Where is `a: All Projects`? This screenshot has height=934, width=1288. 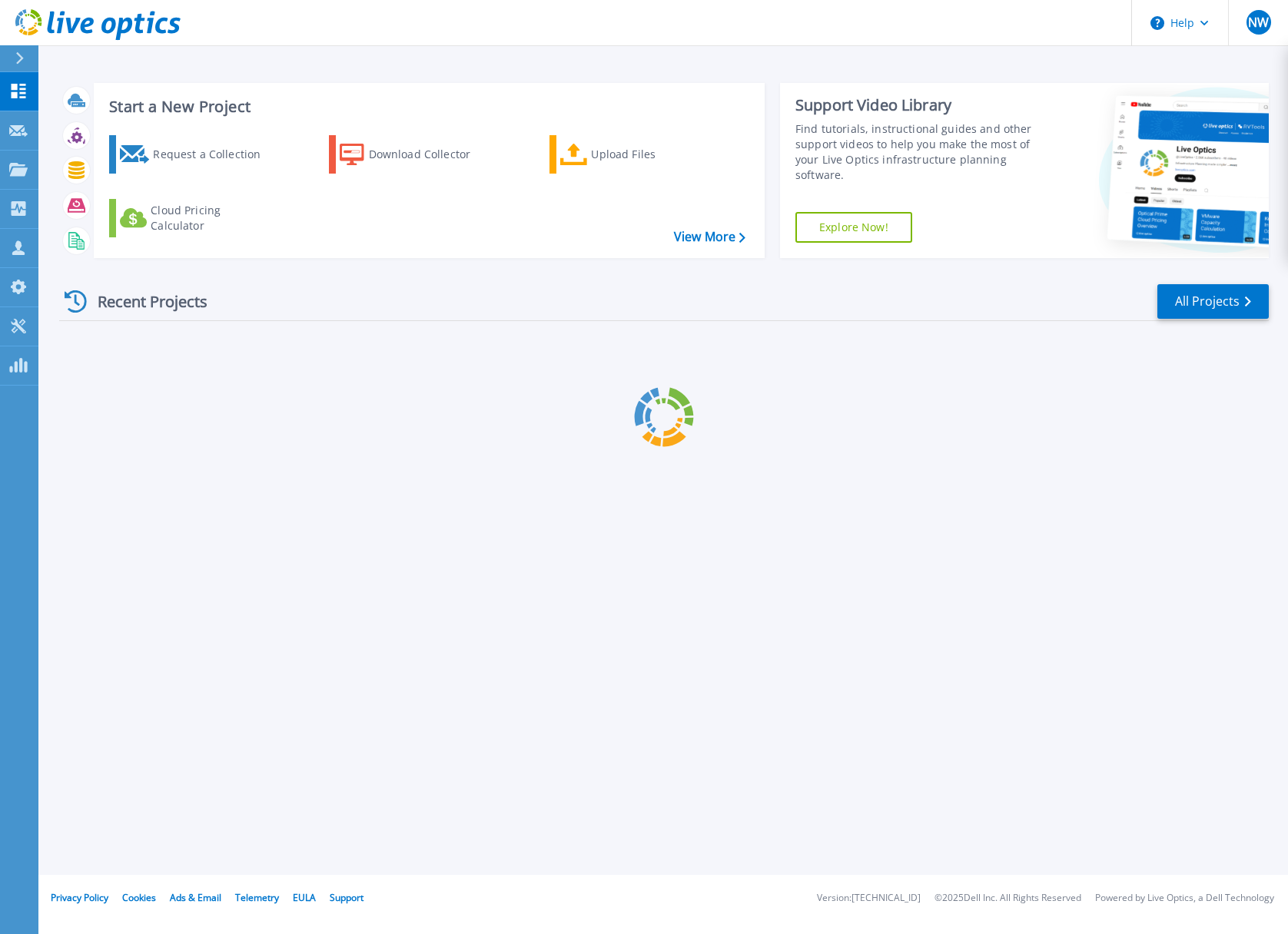 a: All Projects is located at coordinates (1212, 301).